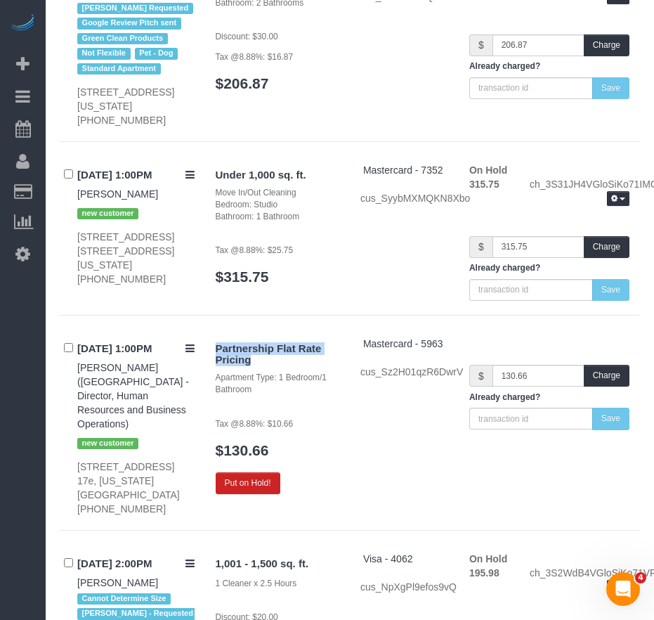 Image resolution: width=654 pixels, height=620 pixels. Describe the element at coordinates (278, 384) in the screenshot. I see `div: Apartment Type: 1 Bedroom/1 Bathroom` at that location.